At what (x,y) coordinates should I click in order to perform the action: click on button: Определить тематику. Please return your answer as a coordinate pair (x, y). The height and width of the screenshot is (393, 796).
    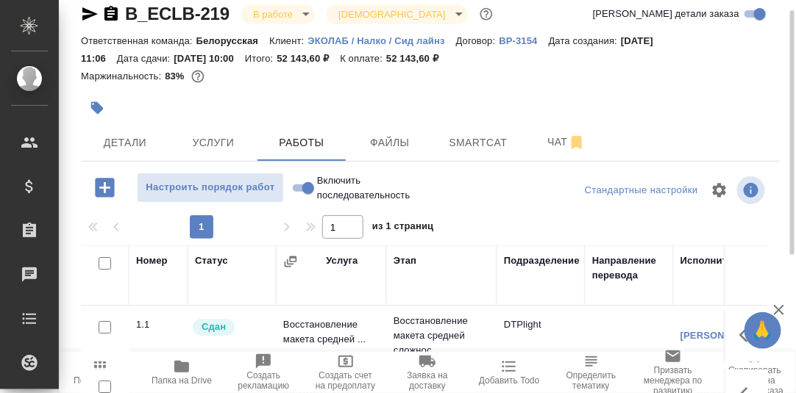
    Looking at the image, I should click on (591, 373).